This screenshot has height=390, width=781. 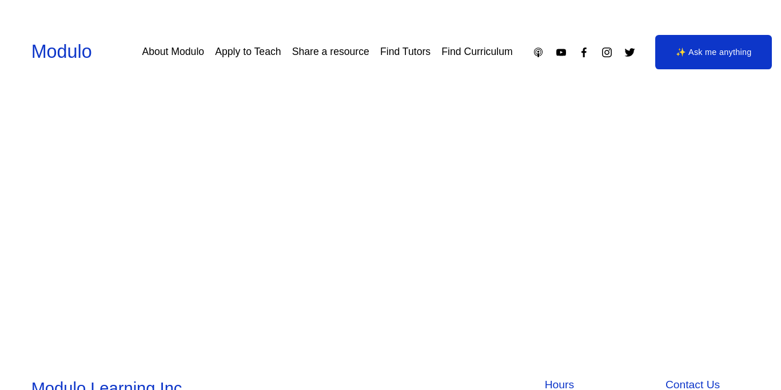 I want to click on a: ✨ Ask me anything, so click(x=714, y=52).